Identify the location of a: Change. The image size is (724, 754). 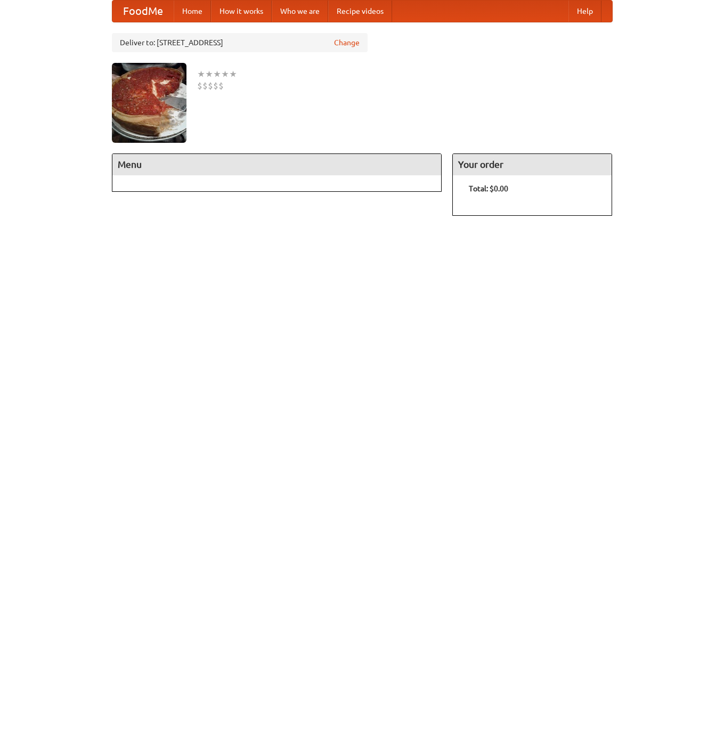
(347, 43).